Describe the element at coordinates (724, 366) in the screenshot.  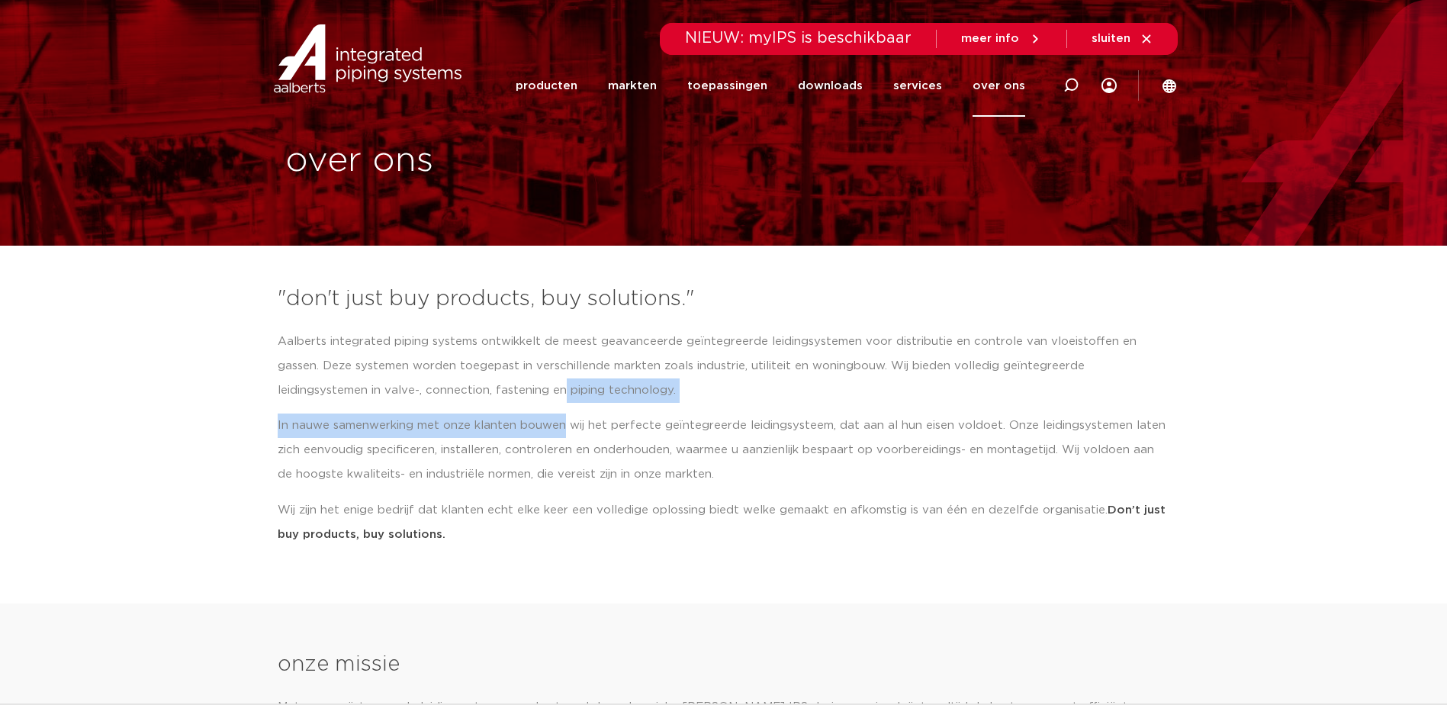
I see `p: Aalberts integrated piping systems ontwikkelt de meest geavanceerde geïntegreerde leidingsystemen...` at that location.